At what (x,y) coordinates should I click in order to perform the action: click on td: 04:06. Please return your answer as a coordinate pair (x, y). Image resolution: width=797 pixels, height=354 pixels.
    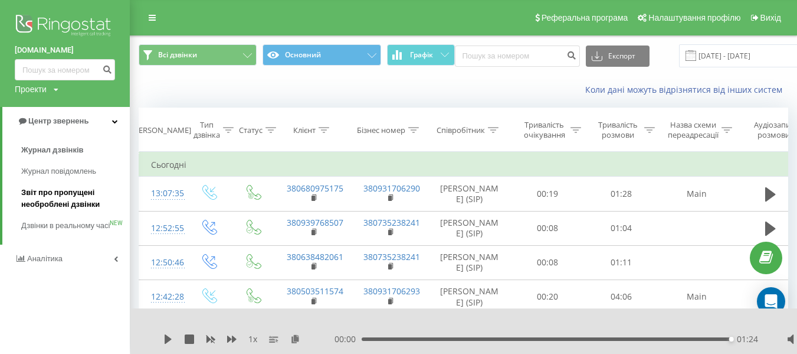
    Looking at the image, I should click on (621, 296).